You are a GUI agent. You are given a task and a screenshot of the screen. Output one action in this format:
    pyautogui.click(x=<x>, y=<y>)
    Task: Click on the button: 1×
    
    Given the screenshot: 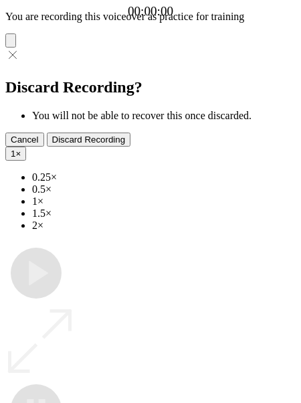 What is the action you would take?
    pyautogui.click(x=15, y=153)
    